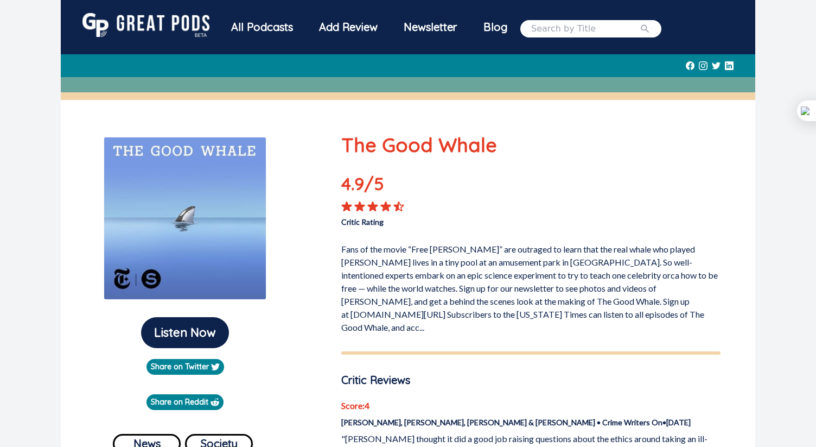 Image resolution: width=816 pixels, height=447 pixels. Describe the element at coordinates (531, 405) in the screenshot. I see `p: Score: 4` at that location.